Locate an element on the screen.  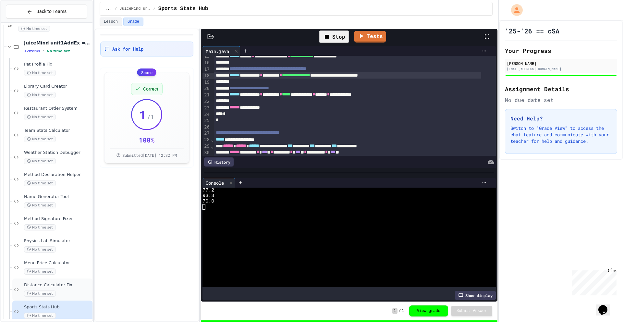
h1: '25-'26 == cSA is located at coordinates (532, 31).